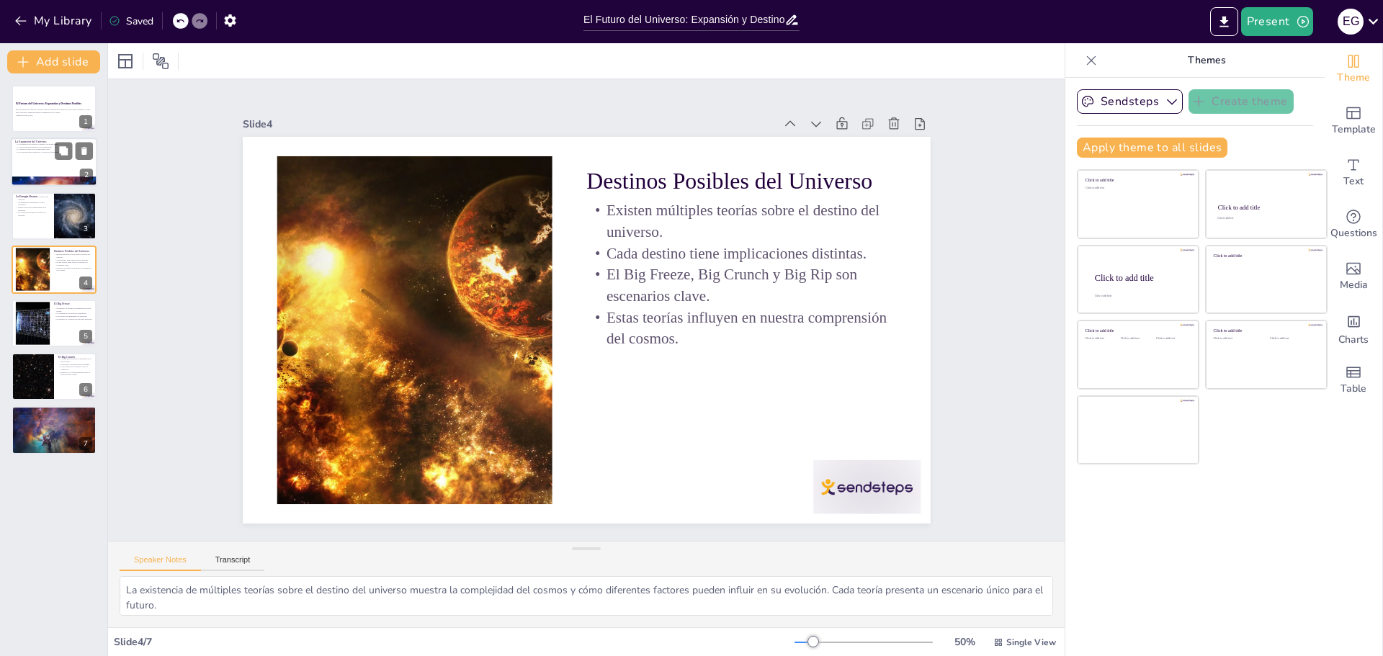 The width and height of the screenshot is (1383, 656). Describe the element at coordinates (1350, 22) in the screenshot. I see `button: E G` at that location.